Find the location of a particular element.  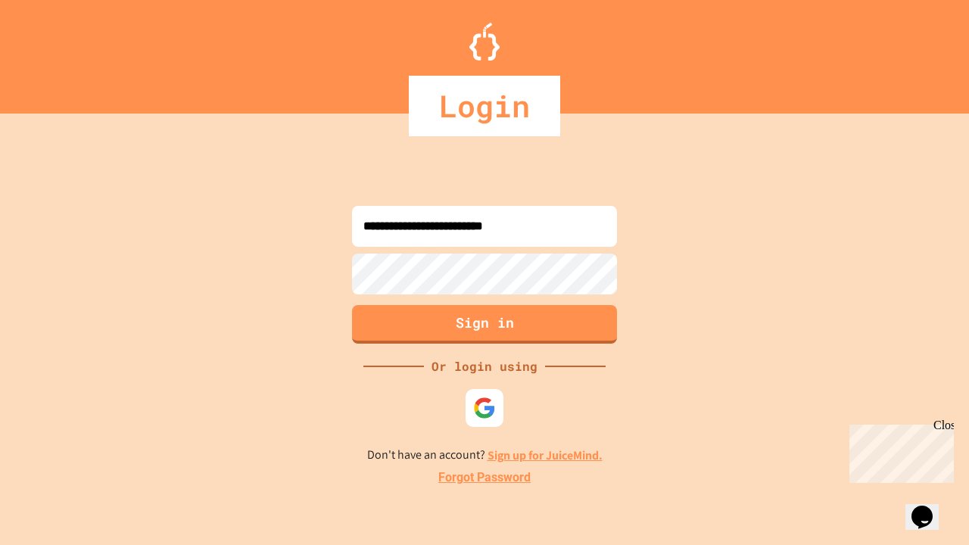

div: Login is located at coordinates (484, 106).